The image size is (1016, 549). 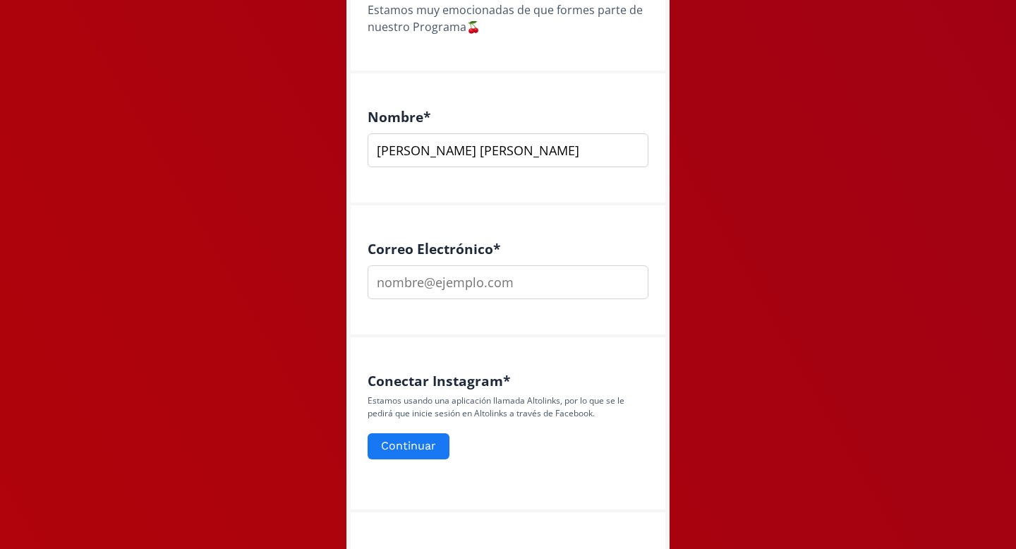 I want to click on h4: Conectar Instagram *, so click(x=508, y=380).